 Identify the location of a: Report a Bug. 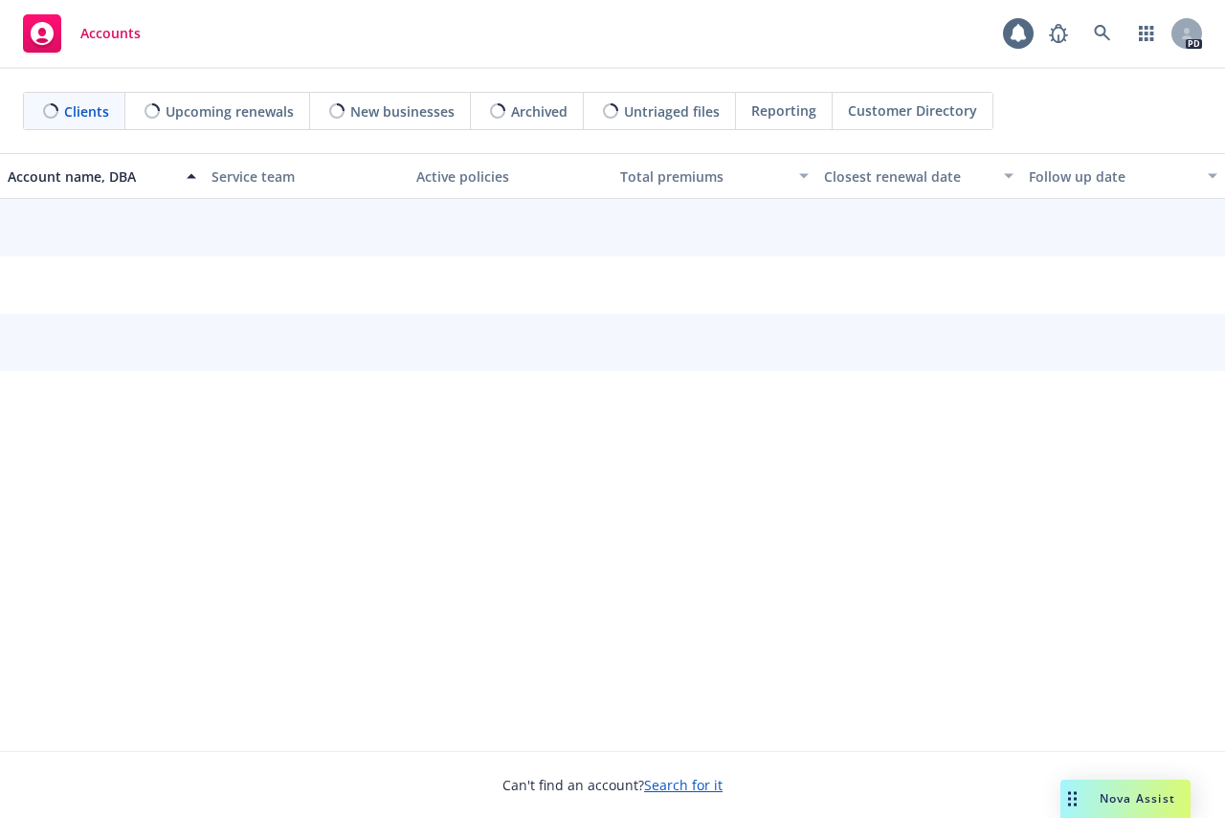
(1058, 33).